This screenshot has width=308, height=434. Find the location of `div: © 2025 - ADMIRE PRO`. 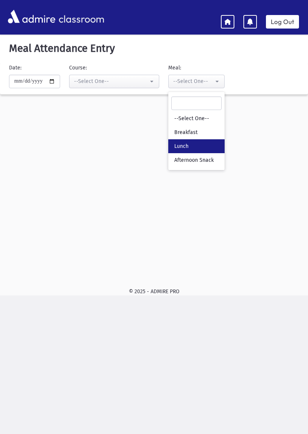

div: © 2025 - ADMIRE PRO is located at coordinates (154, 291).